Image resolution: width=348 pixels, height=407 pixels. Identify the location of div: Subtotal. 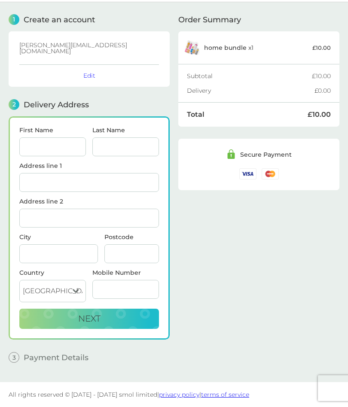
(249, 76).